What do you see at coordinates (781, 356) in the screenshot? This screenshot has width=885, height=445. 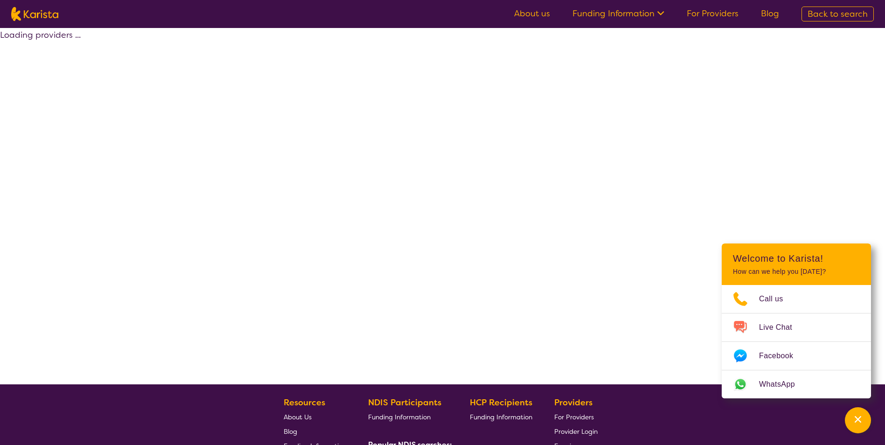 I see `span: Facebook` at bounding box center [781, 356].